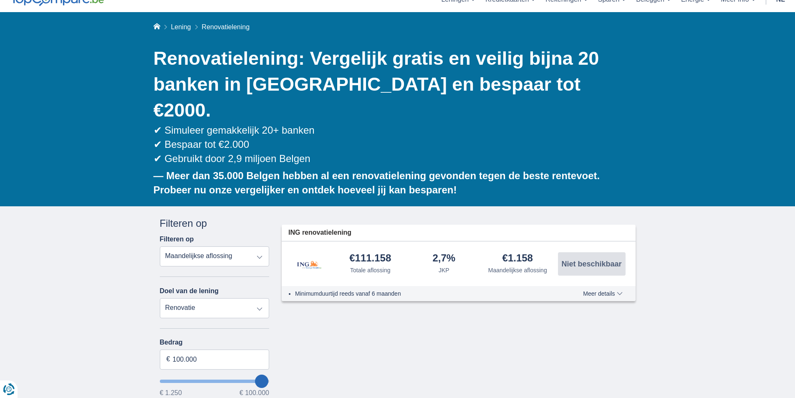  Describe the element at coordinates (320, 233) in the screenshot. I see `span: ING renovatielening` at that location.